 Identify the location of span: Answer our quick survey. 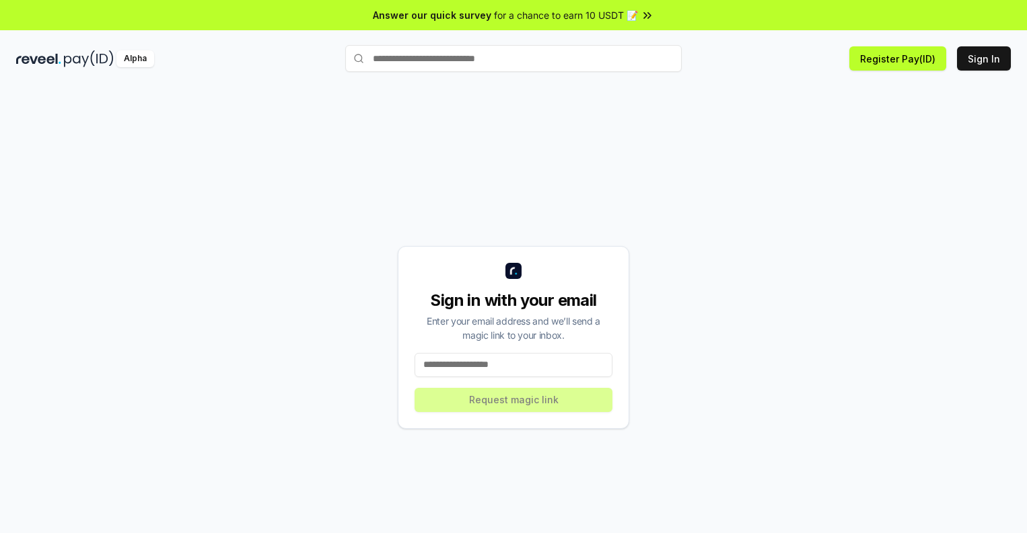
(432, 15).